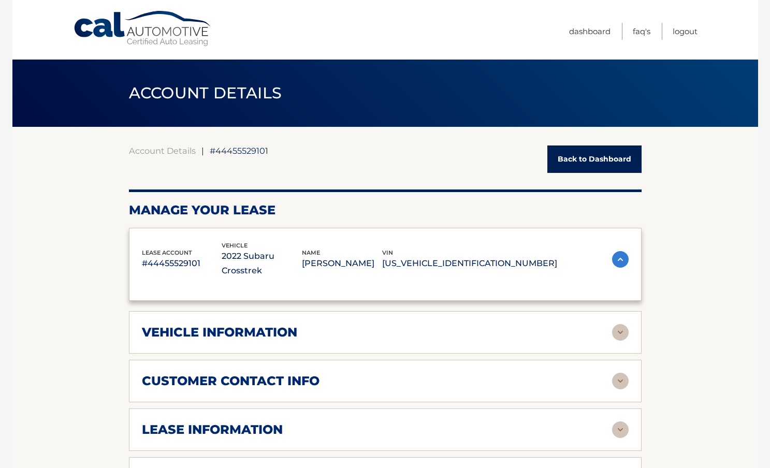  Describe the element at coordinates (231, 381) in the screenshot. I see `h2: customer contact info` at that location.